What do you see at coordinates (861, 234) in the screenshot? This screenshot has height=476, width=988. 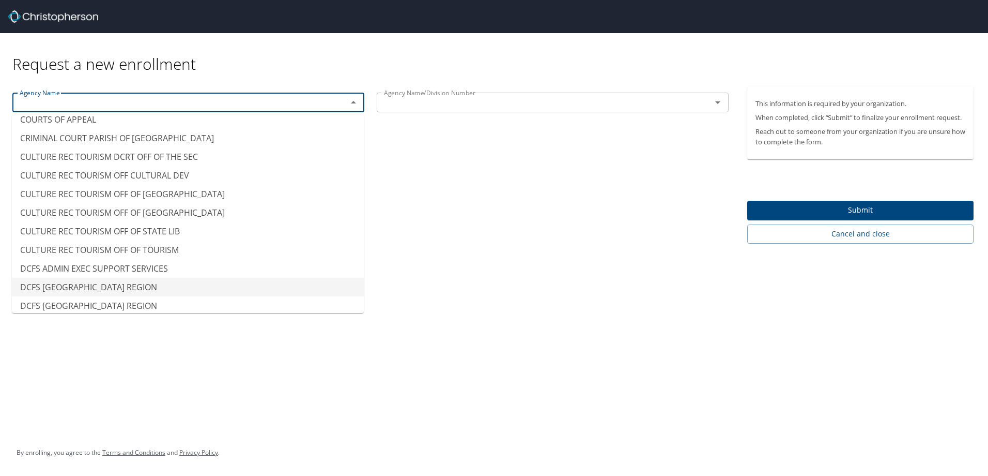 I see `span: Cancel and close` at bounding box center [861, 234].